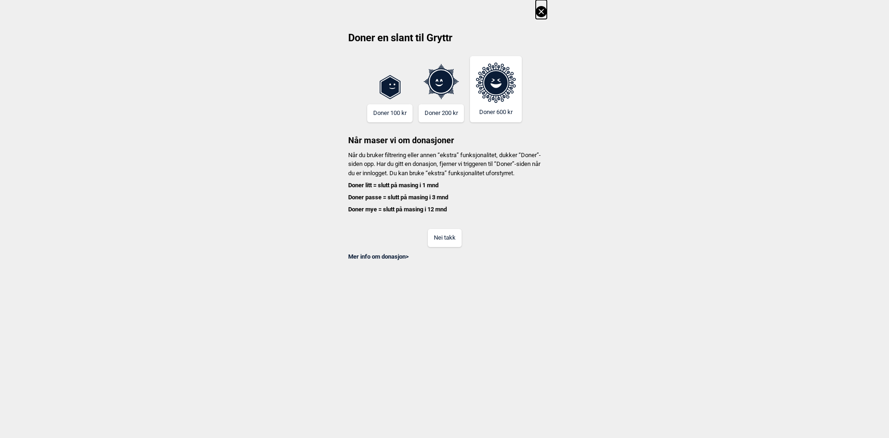  I want to click on h2: Doner en slant til Gryttr, so click(445, 41).